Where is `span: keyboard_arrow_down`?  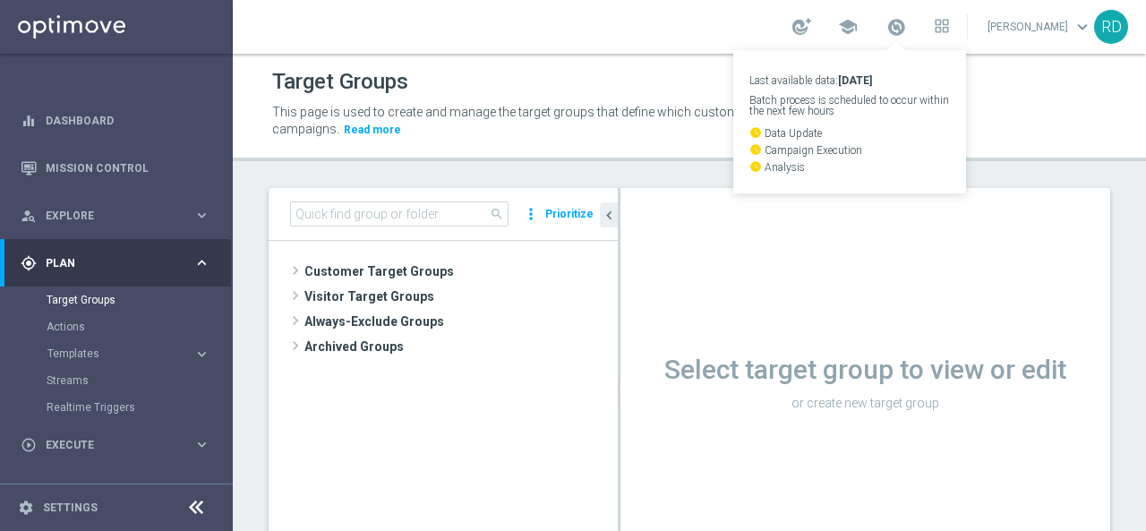
span: keyboard_arrow_down is located at coordinates (1083, 27).